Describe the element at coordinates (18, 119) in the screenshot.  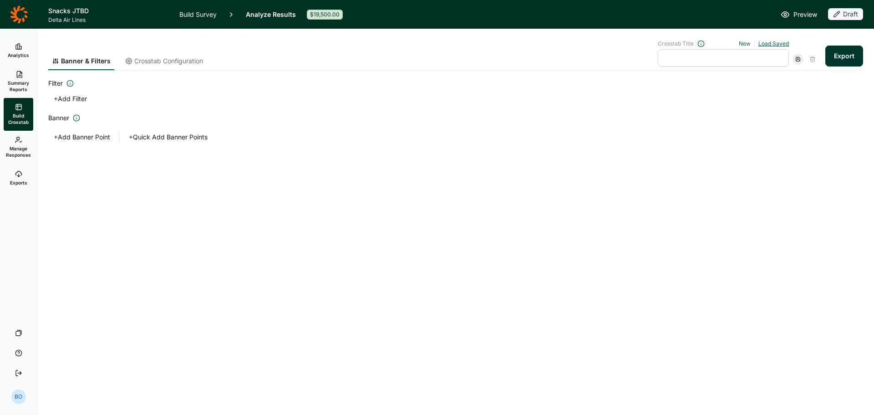
I see `span: Build Crosstab` at that location.